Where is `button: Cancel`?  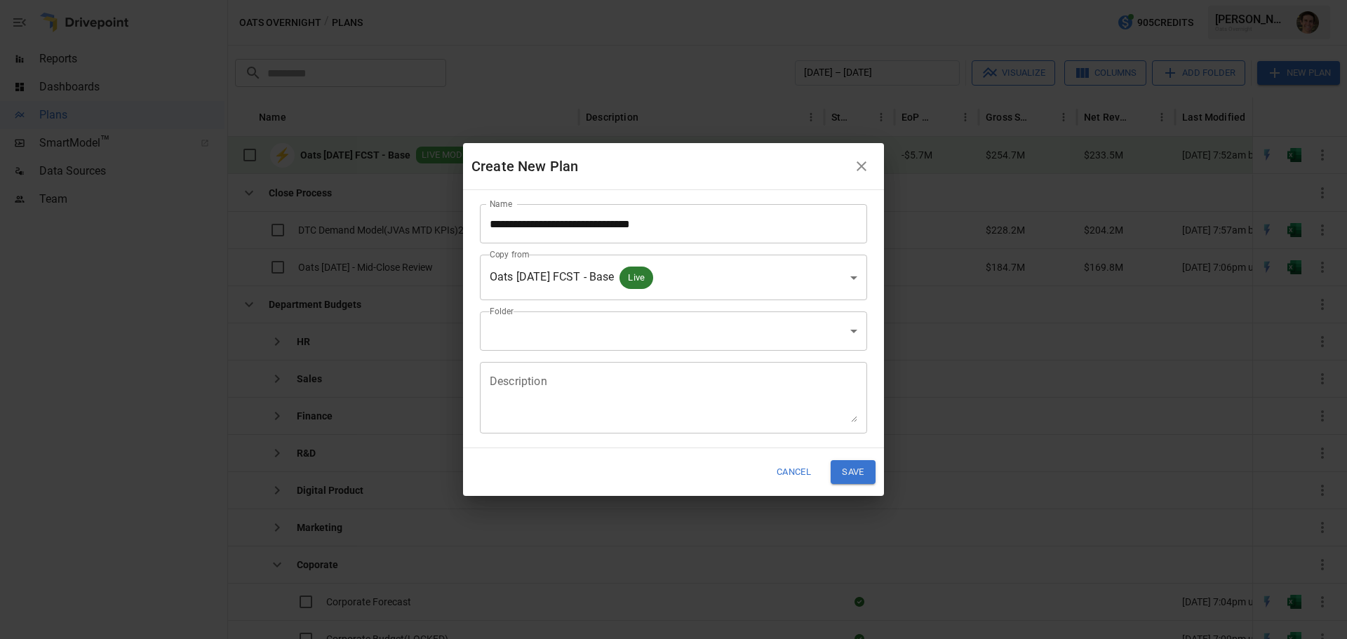 button: Cancel is located at coordinates (793, 471).